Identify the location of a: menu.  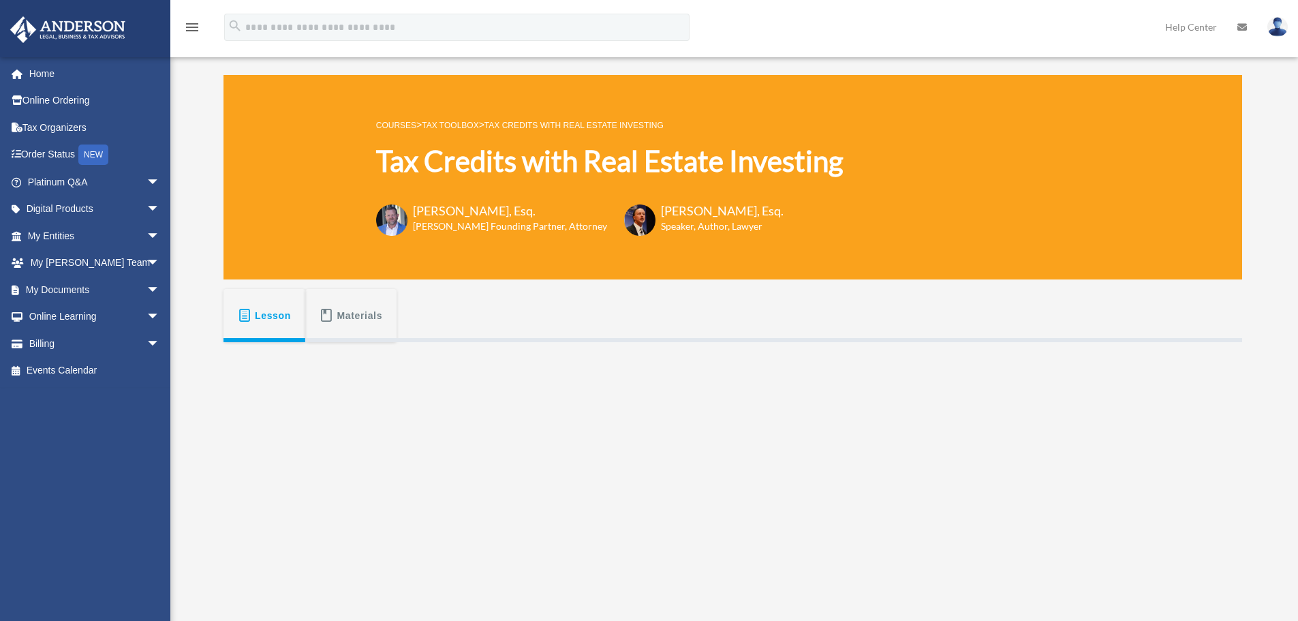
(192, 29).